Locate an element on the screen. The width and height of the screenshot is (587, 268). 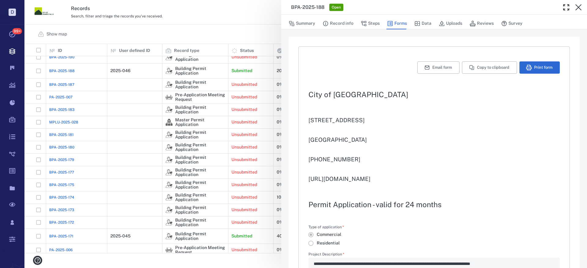
button: Uploads is located at coordinates (450, 24).